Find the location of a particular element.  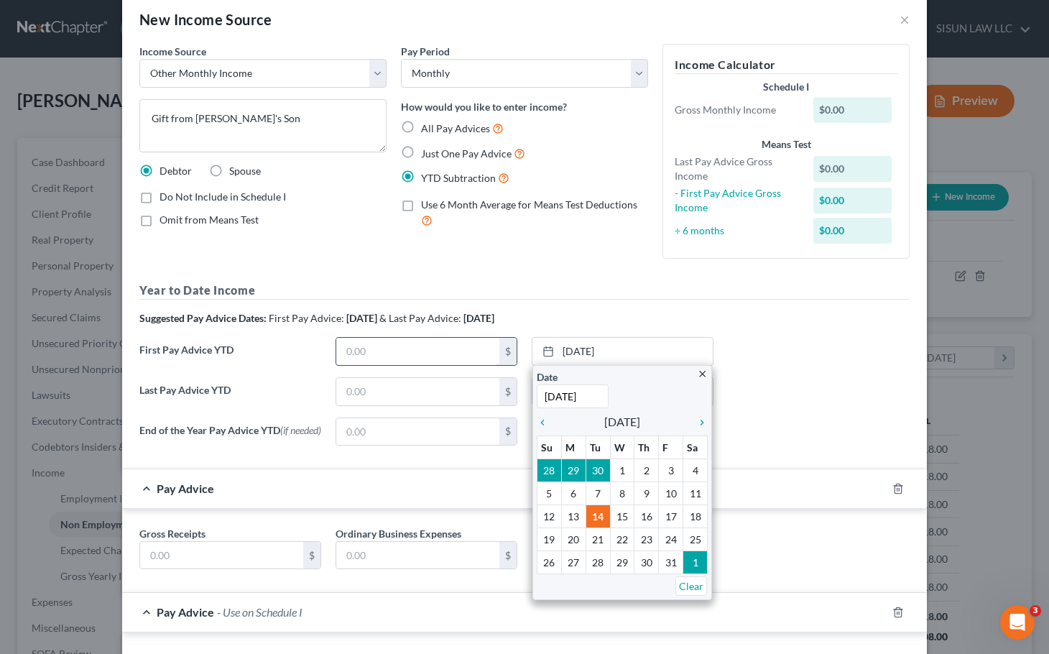

th: M is located at coordinates (573, 447).